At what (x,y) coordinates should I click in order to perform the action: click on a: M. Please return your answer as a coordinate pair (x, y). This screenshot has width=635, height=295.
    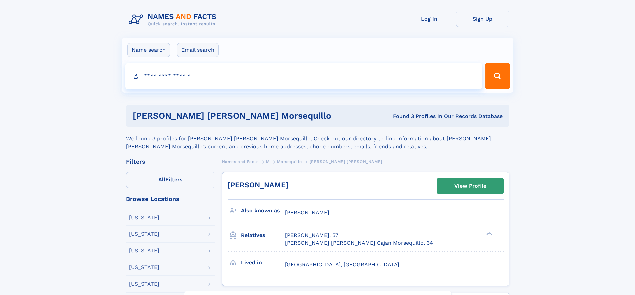
    Looking at the image, I should click on (268, 162).